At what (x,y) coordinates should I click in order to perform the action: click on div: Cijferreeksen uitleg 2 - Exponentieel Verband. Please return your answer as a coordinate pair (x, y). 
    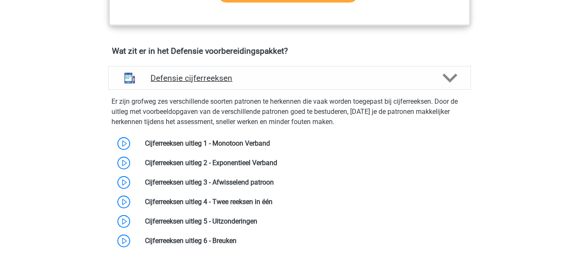
    Looking at the image, I should click on (304, 163).